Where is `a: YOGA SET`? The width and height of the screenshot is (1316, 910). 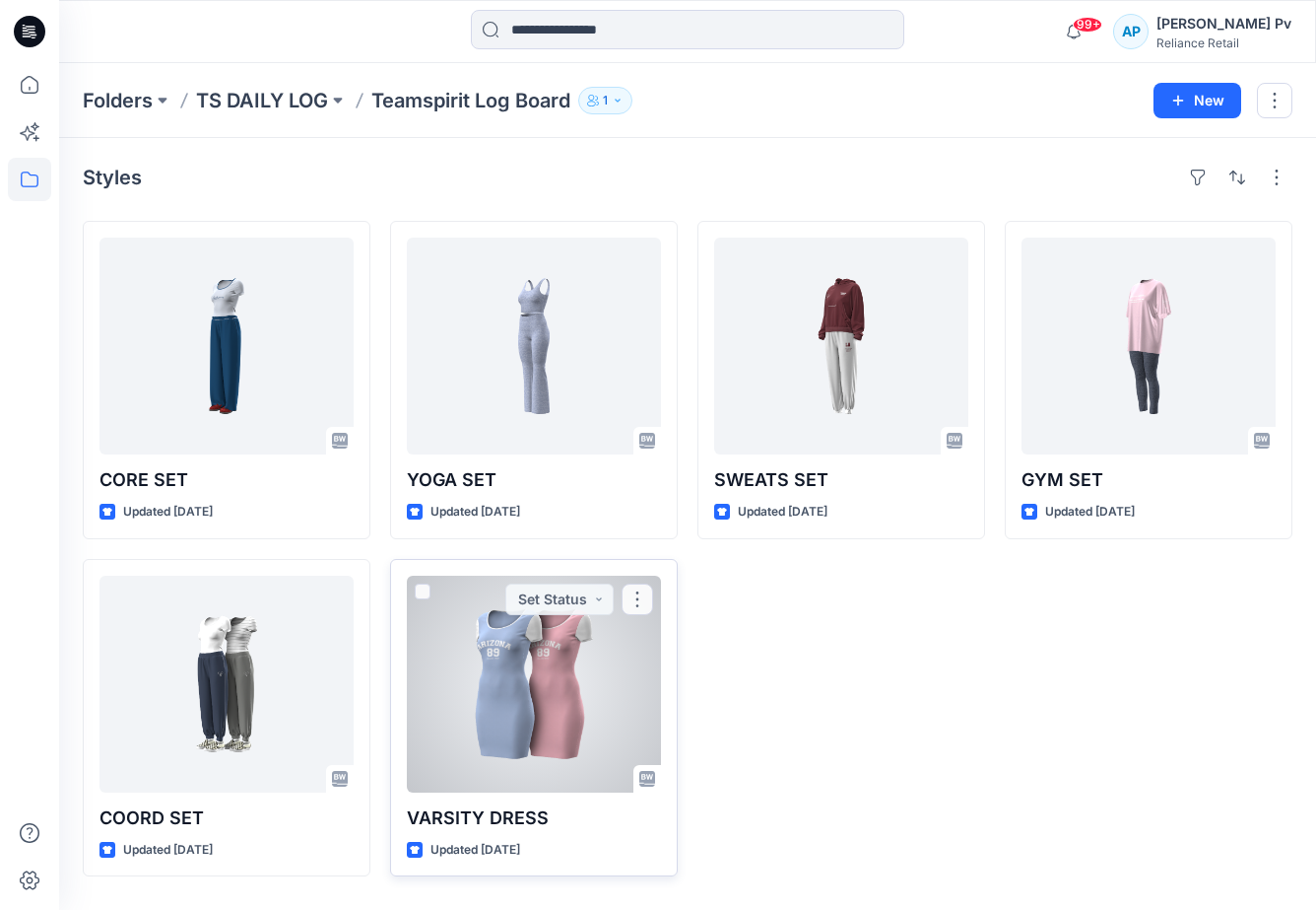
a: YOGA SET is located at coordinates (534, 346).